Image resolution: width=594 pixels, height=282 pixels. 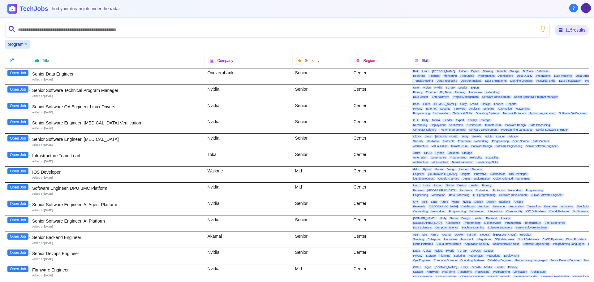 What do you see at coordinates (512, 223) in the screenshot?
I see `span: Virtualization` at bounding box center [512, 223].